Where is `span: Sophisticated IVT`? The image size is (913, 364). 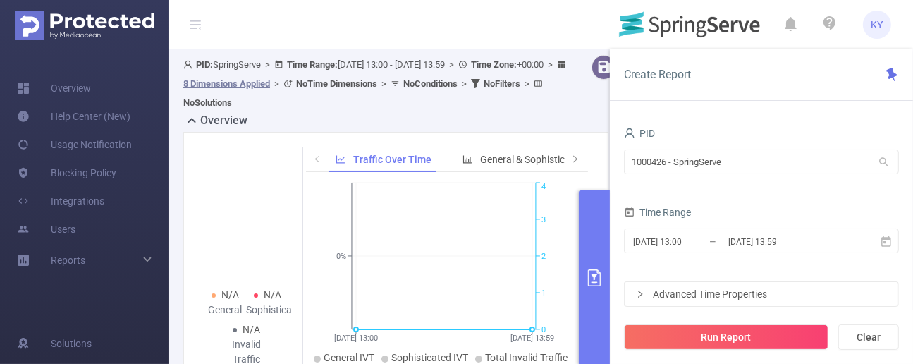 span: Sophisticated IVT is located at coordinates (430, 358).